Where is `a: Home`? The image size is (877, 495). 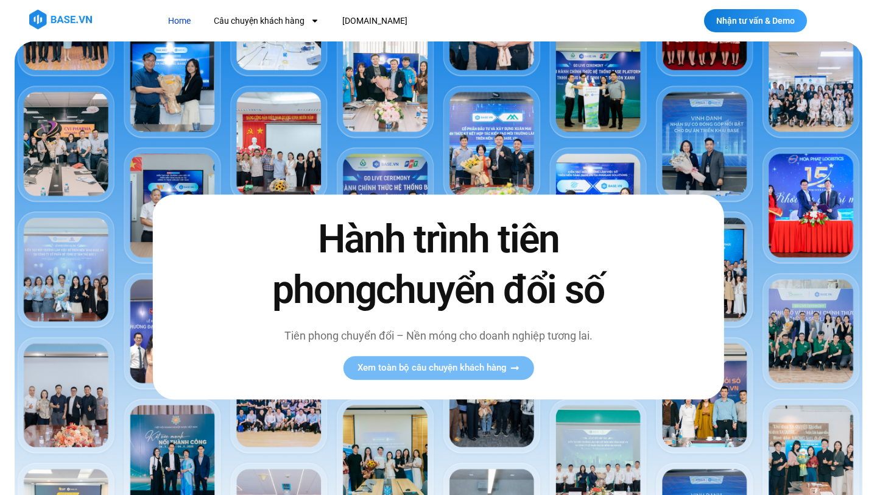
a: Home is located at coordinates (179, 21).